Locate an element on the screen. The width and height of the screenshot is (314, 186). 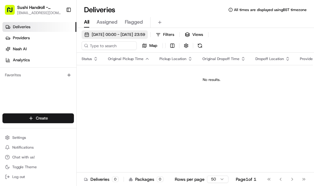
button: Notifications is located at coordinates (38, 148).